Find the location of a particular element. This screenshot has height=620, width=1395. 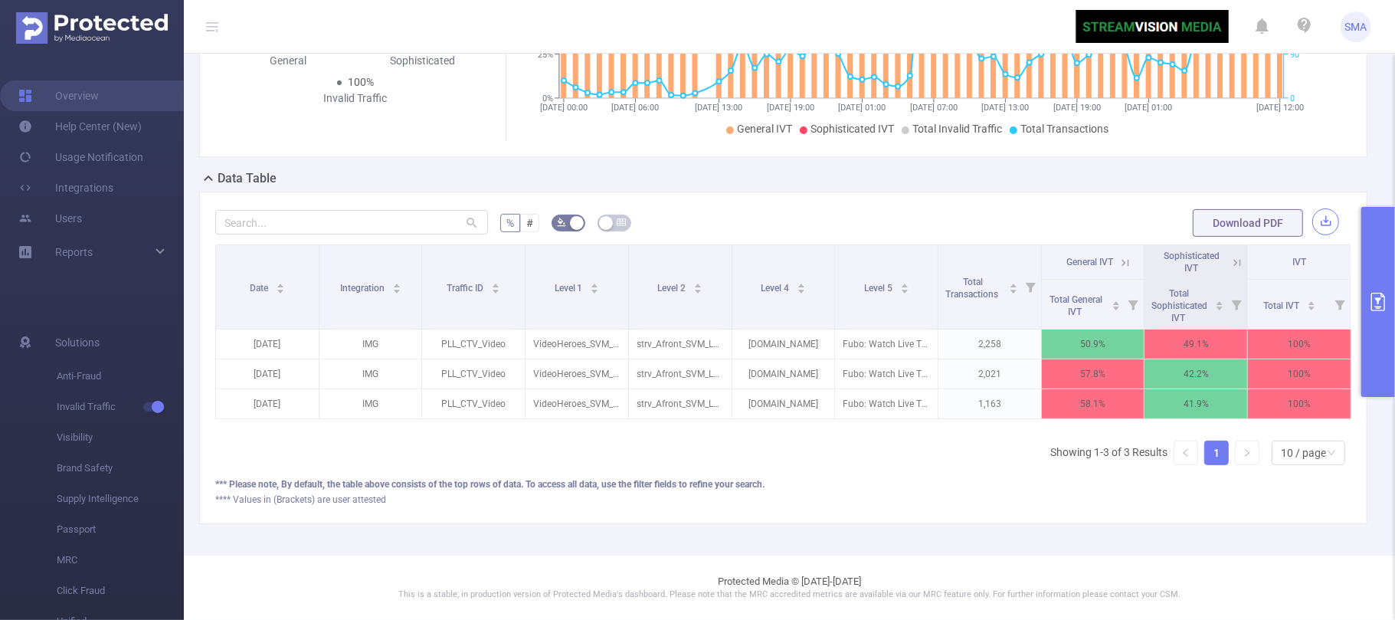

button: Download PDF is located at coordinates (1248, 223).